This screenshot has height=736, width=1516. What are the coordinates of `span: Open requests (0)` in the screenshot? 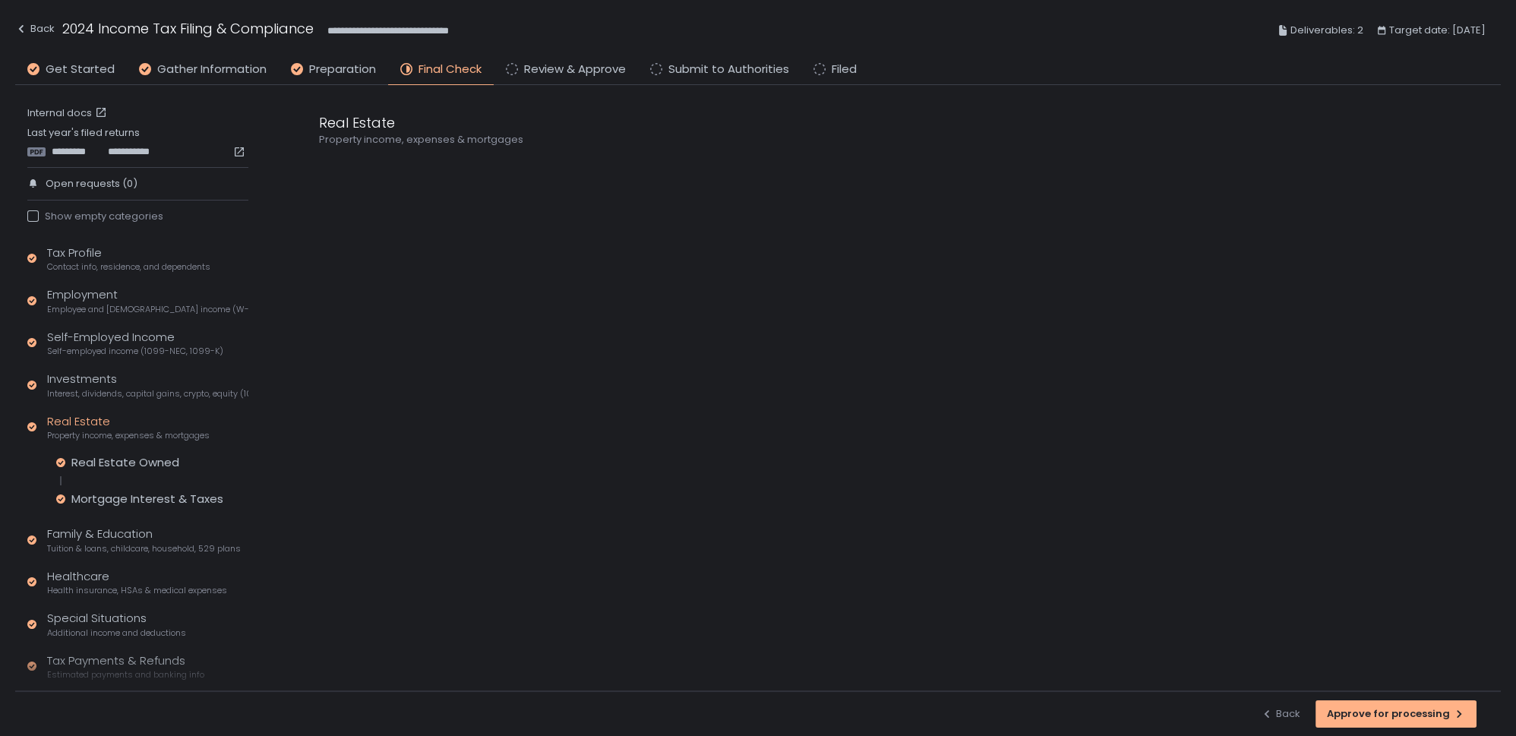 It's located at (91, 184).